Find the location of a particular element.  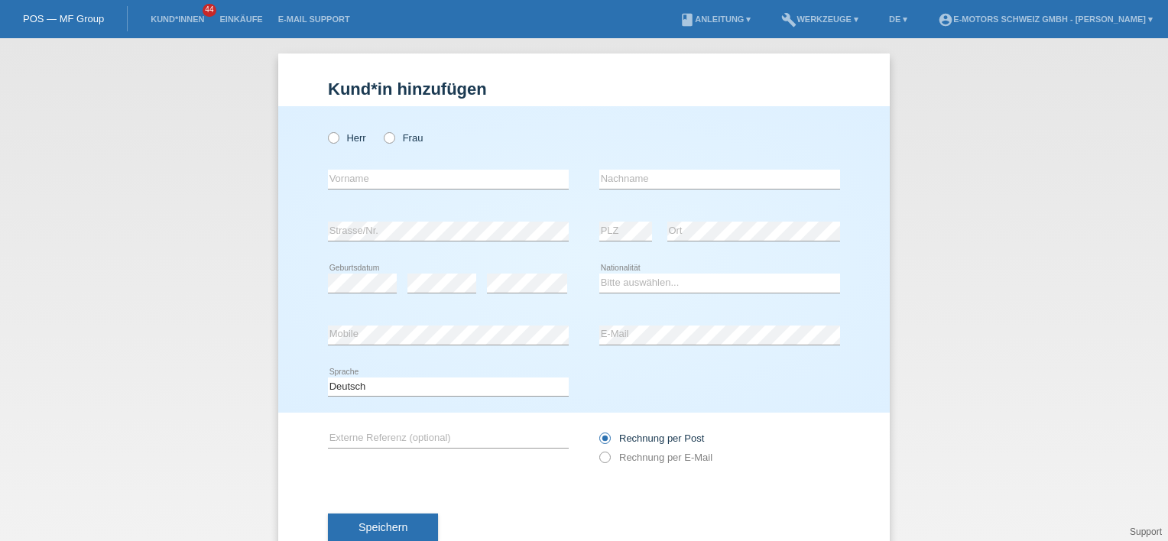

a: buildWerkzeuge ▾ is located at coordinates (820, 19).